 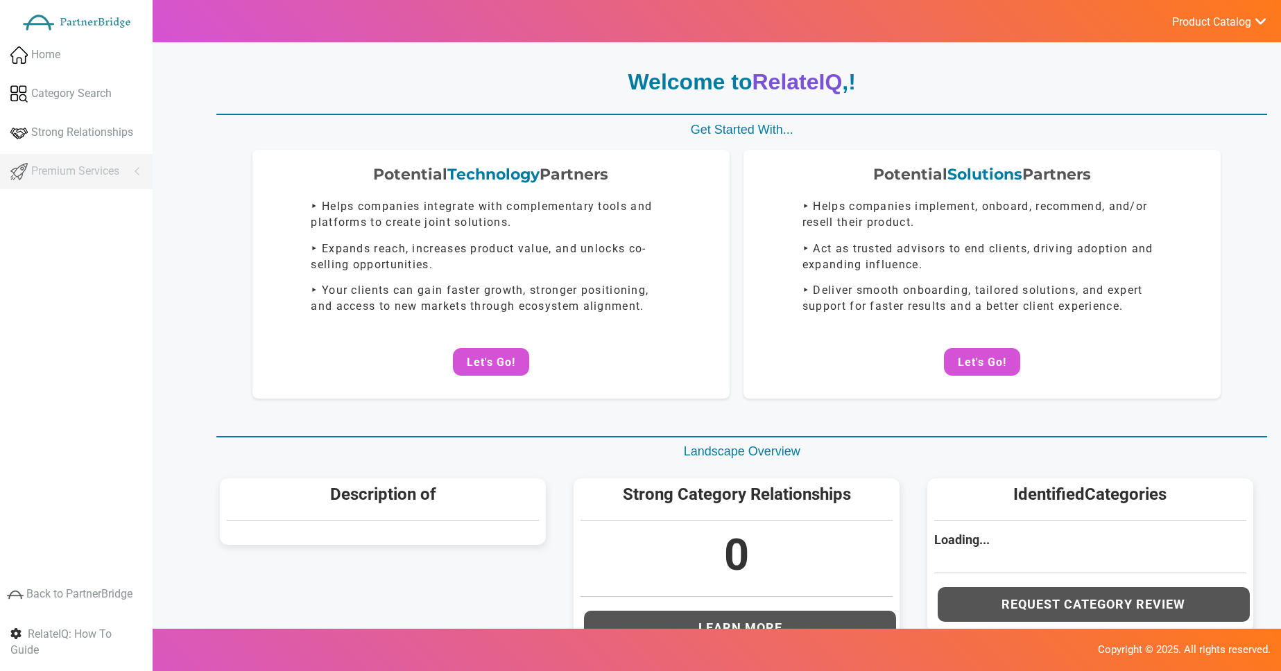 What do you see at coordinates (61, 642) in the screenshot?
I see `span: RelateIQ: How To Guide` at bounding box center [61, 642].